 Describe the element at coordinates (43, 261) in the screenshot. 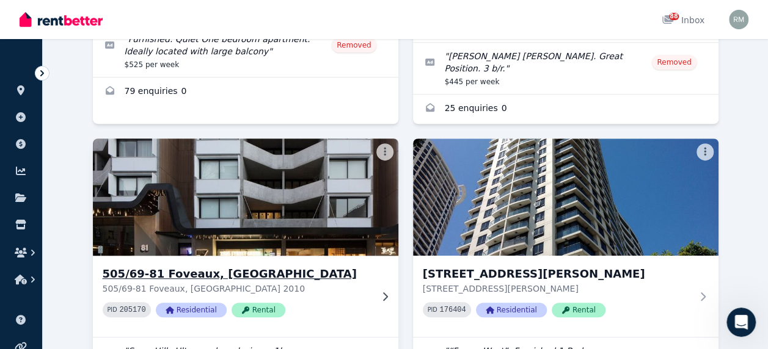

I see `button: Gif picker` at that location.